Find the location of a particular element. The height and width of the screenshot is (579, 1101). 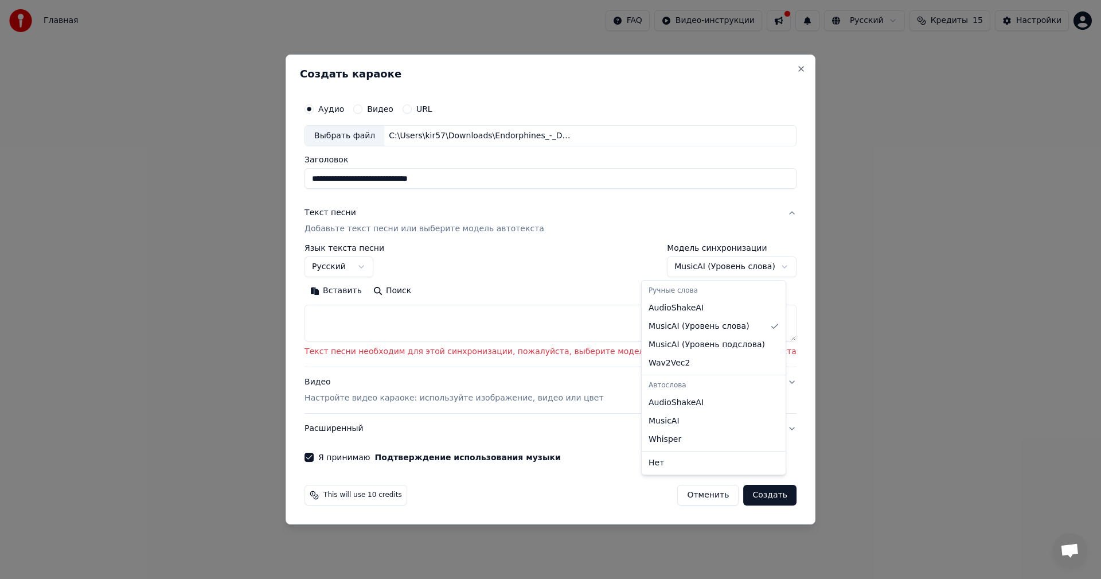

span: MusicAI ( Уровень слова ) is located at coordinates (699, 326).